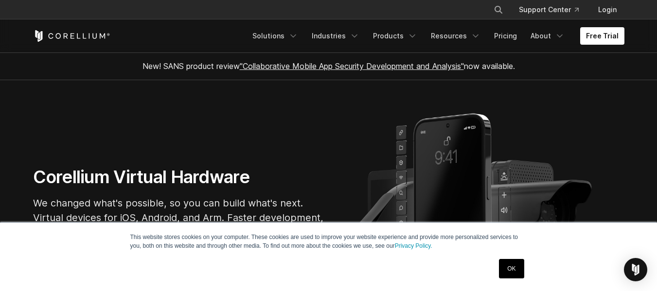  Describe the element at coordinates (179, 218) in the screenshot. I see `p: We changed what's possible, so you can build what's next. Virtual devices for iOS, Android, and A...` at that location.